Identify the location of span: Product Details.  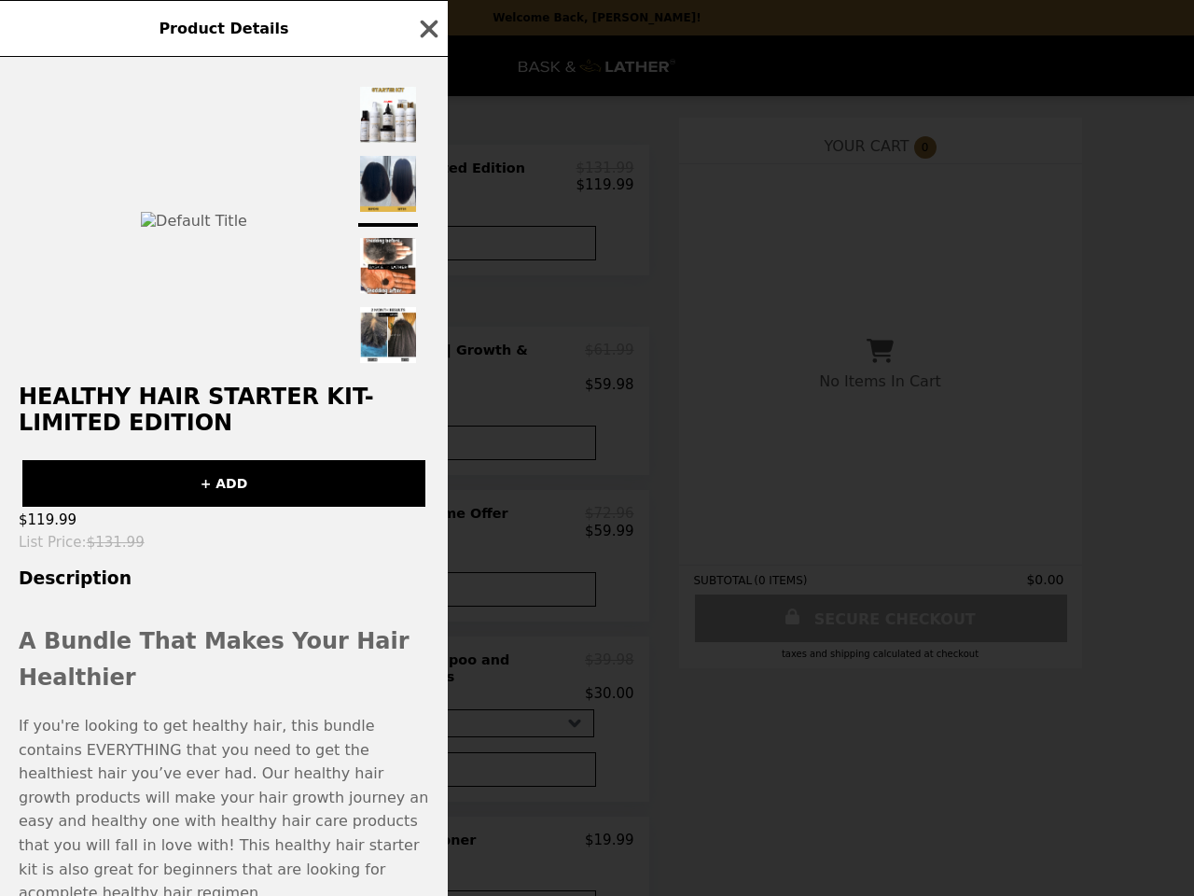
(223, 28).